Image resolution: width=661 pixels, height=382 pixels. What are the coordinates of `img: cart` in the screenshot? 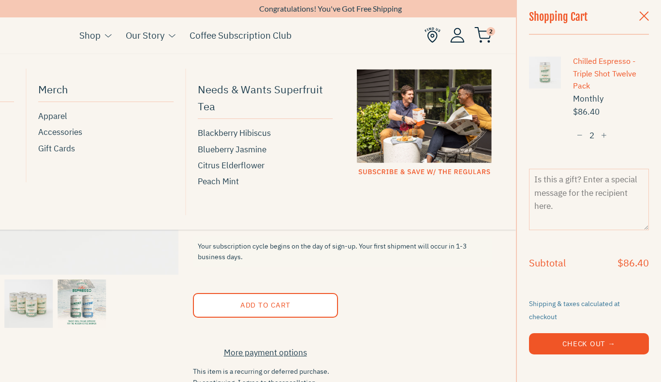 It's located at (483, 35).